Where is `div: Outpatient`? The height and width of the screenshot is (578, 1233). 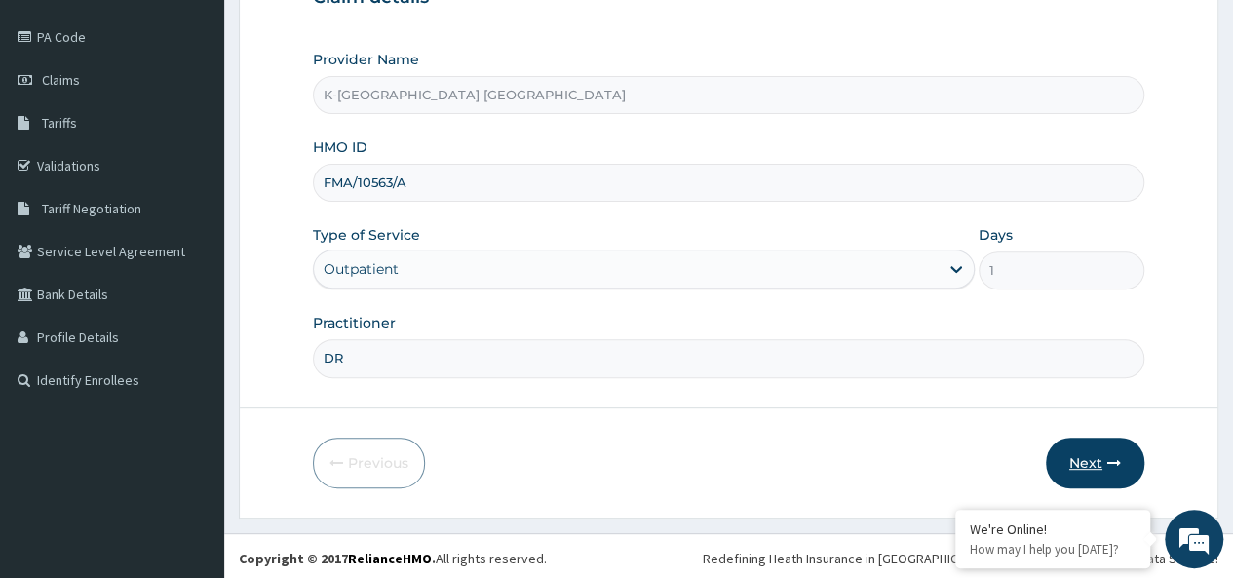
div: Outpatient is located at coordinates (361, 269).